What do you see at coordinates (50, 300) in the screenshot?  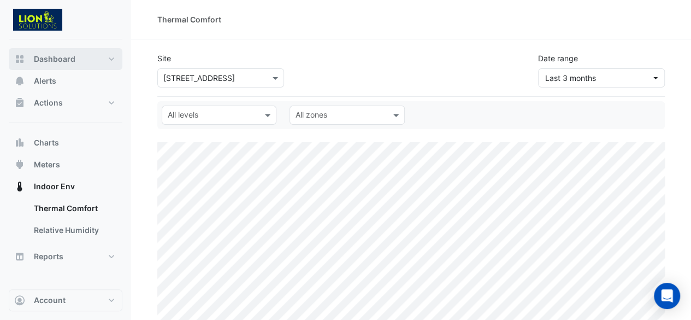 I see `span: Account` at bounding box center [50, 300].